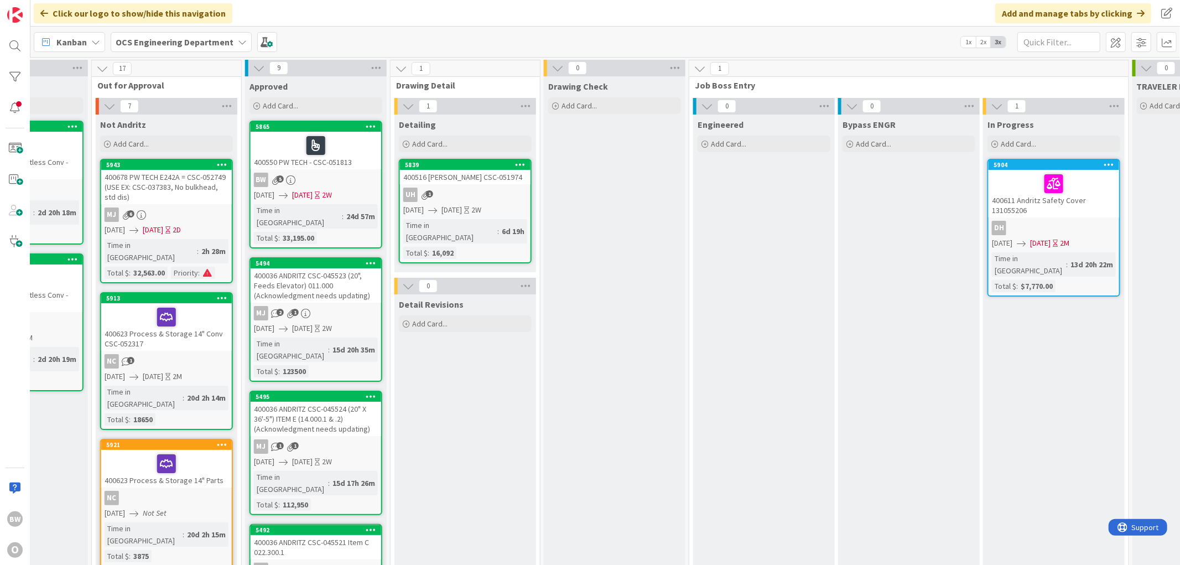  I want to click on span: Not Andritz, so click(123, 124).